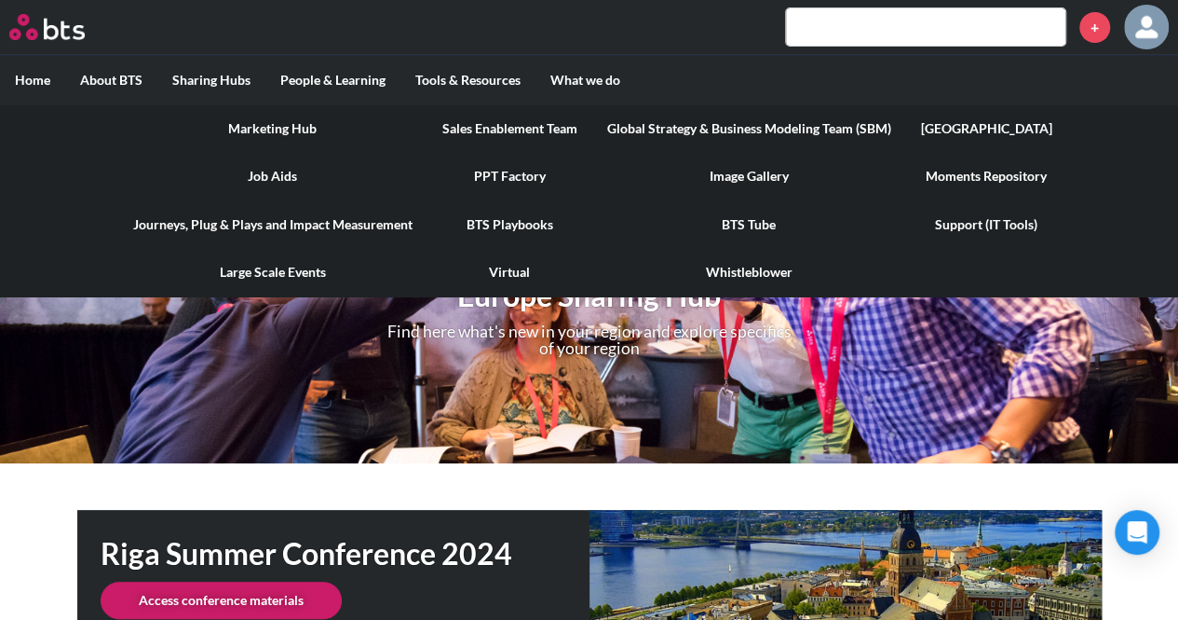 The height and width of the screenshot is (620, 1178). What do you see at coordinates (47, 27) in the screenshot?
I see `img: BTS Logo` at bounding box center [47, 27].